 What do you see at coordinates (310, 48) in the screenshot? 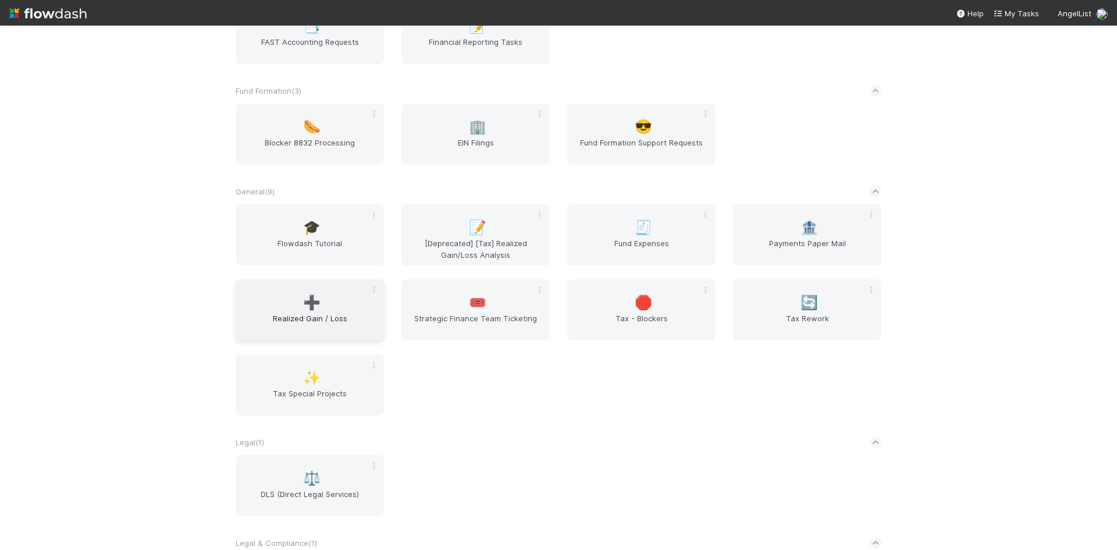
I see `span: FAST Accounting Requests` at bounding box center [310, 48].